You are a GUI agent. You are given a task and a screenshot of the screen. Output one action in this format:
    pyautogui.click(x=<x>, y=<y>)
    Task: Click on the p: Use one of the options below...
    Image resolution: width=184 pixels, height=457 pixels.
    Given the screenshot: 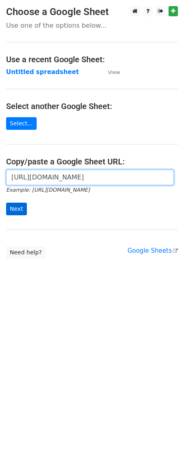 What is the action you would take?
    pyautogui.click(x=92, y=25)
    